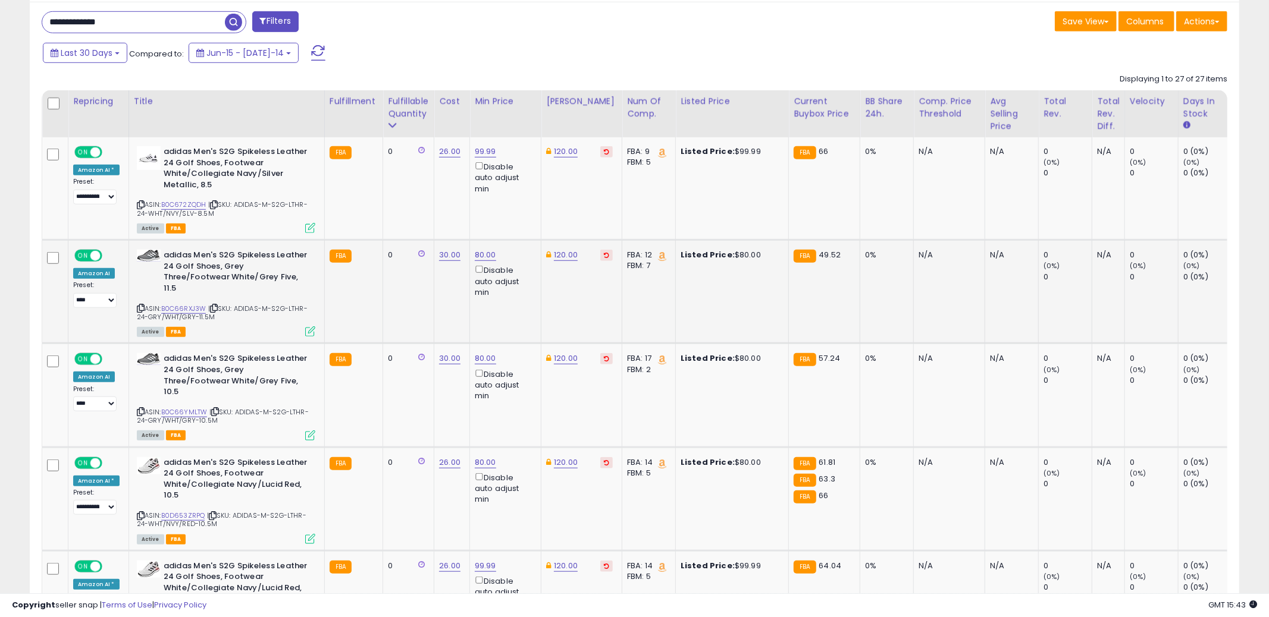  Describe the element at coordinates (949, 108) in the screenshot. I see `div: Comp. Price Threshold` at that location.